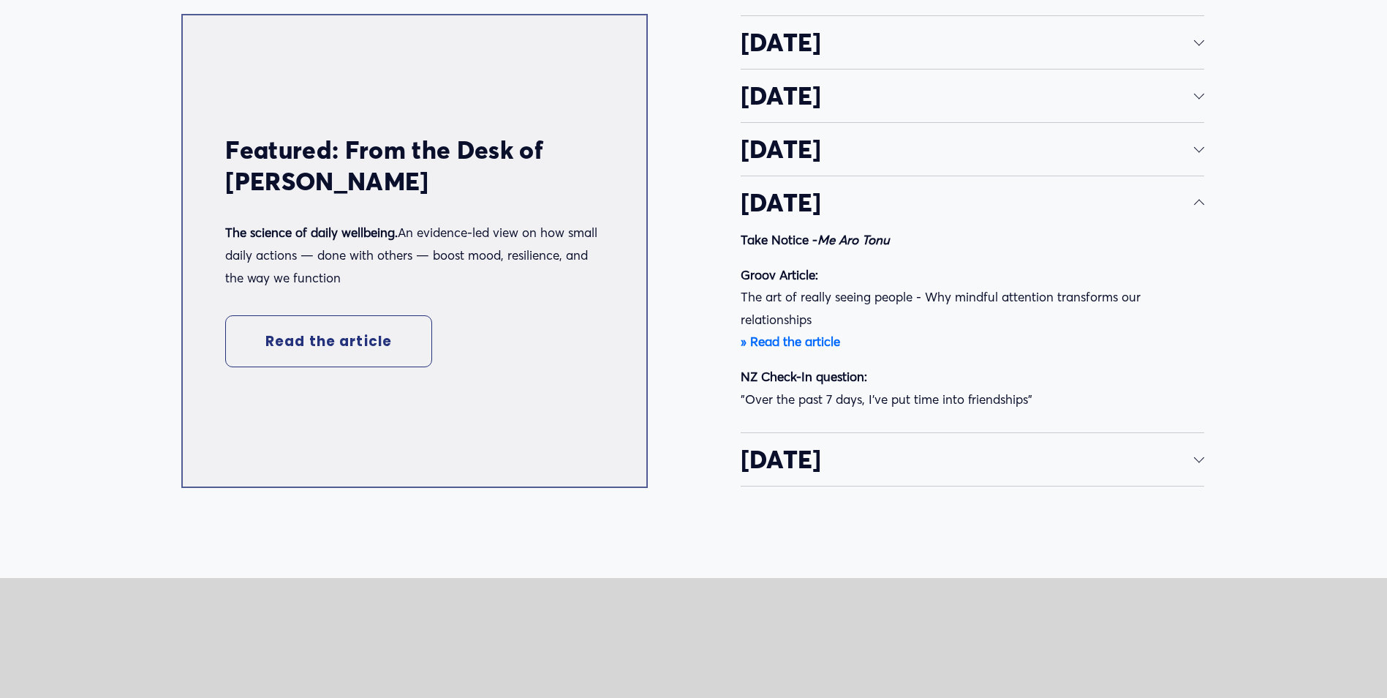 This screenshot has height=698, width=1387. Describe the element at coordinates (816, 239) in the screenshot. I see `strong: Take Notice -` at that location.